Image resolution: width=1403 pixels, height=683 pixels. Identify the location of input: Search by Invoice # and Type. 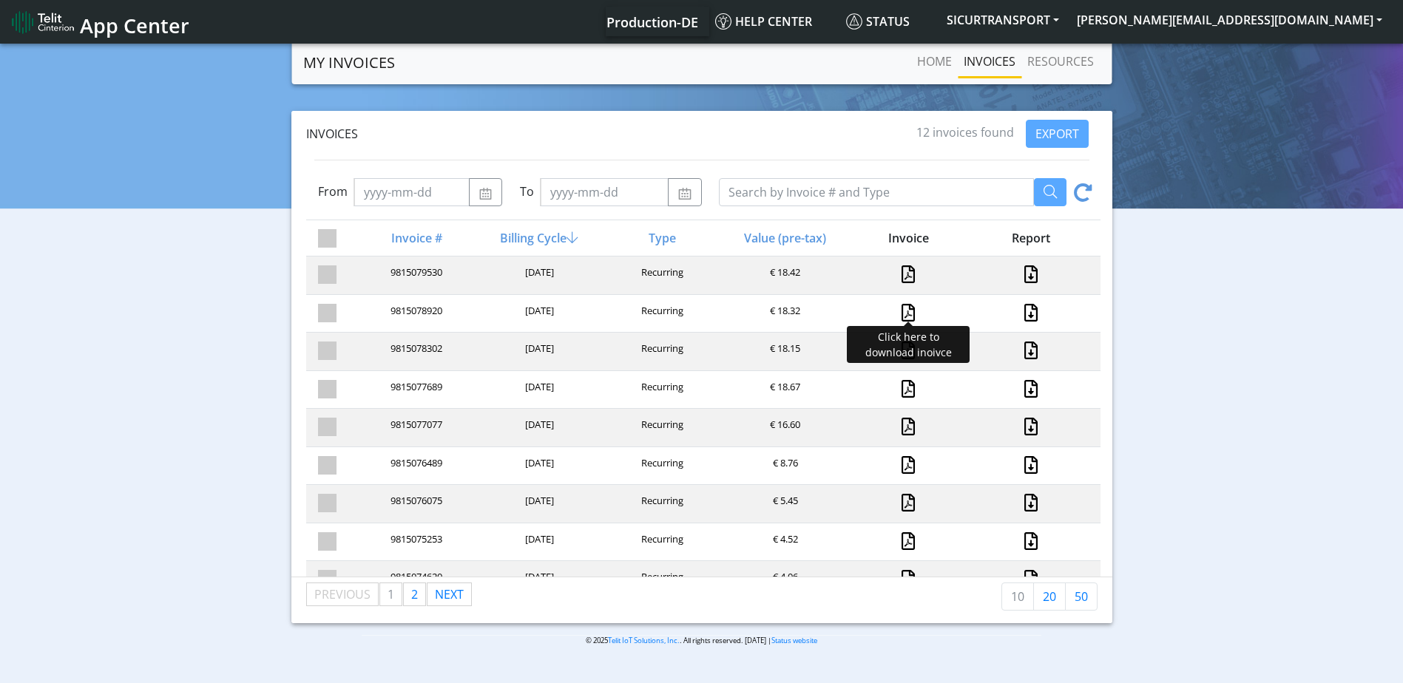
(876, 192).